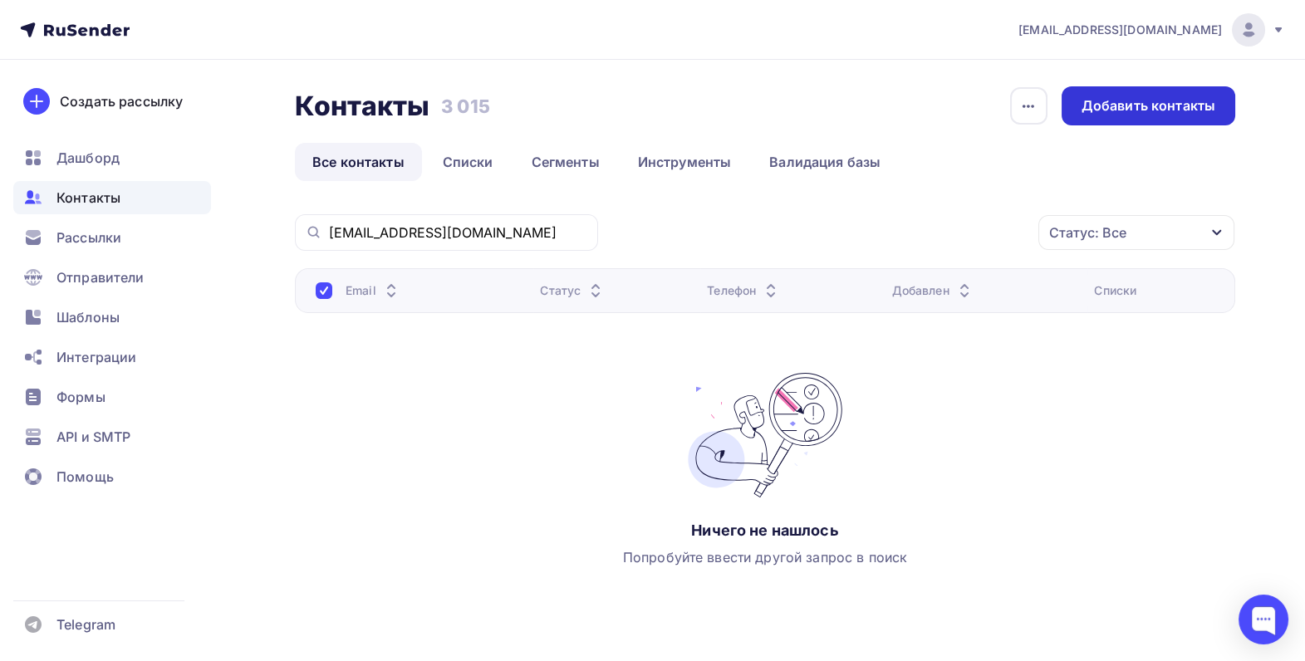 This screenshot has width=1305, height=661. What do you see at coordinates (764, 531) in the screenshot?
I see `div: Ничего не нашлось` at bounding box center [764, 531].